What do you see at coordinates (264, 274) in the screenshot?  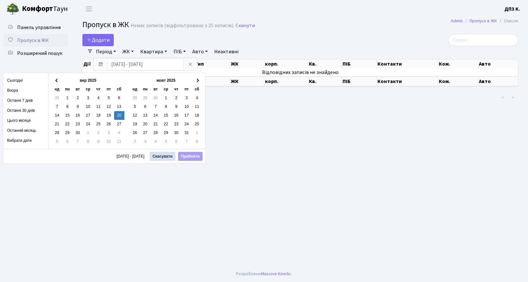 I see `div: Розроблено .` at bounding box center [264, 274].